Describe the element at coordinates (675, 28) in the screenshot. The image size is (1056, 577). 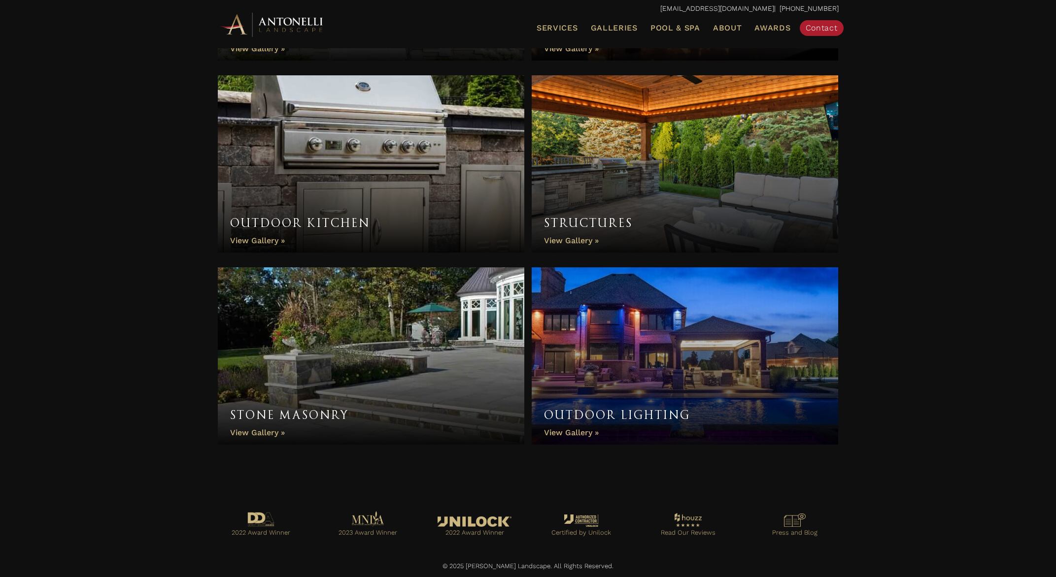
I see `a: Pool & Spa` at that location.